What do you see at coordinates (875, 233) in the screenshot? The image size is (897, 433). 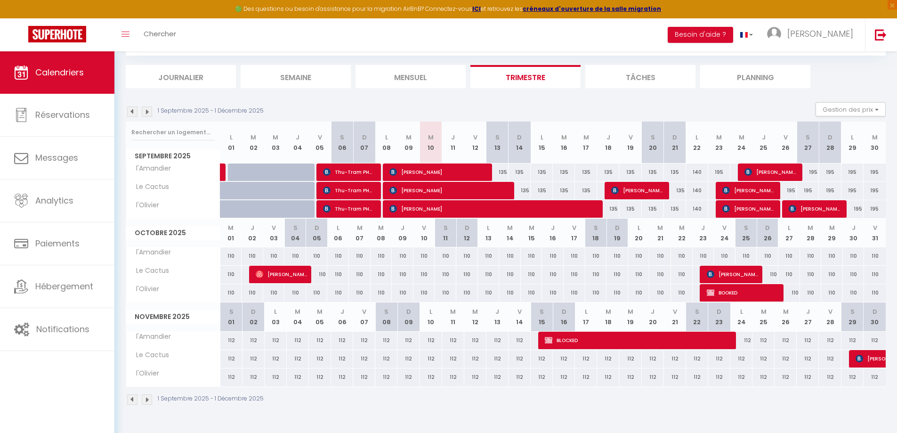 I see `th: 31` at bounding box center [875, 233].